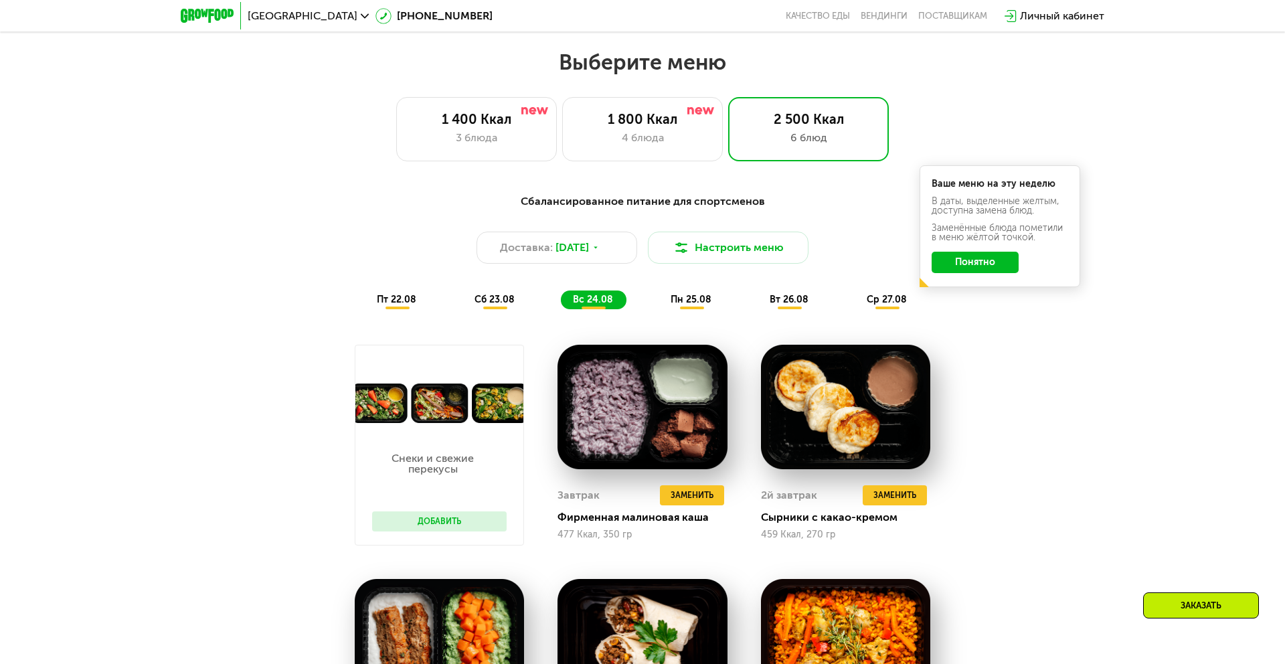 This screenshot has width=1285, height=664. What do you see at coordinates (643, 119) in the screenshot?
I see `div: 1 800 Ккал` at bounding box center [643, 119].